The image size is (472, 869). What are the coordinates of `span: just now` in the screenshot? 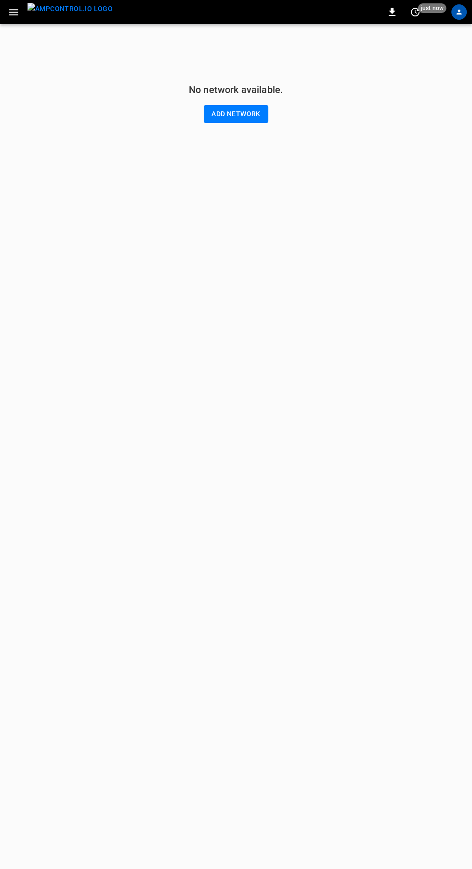 It's located at (432, 8).